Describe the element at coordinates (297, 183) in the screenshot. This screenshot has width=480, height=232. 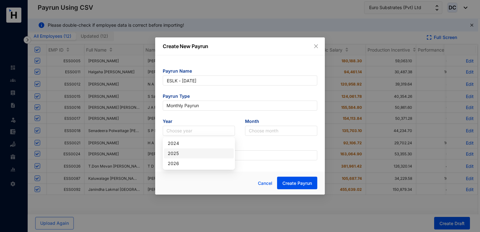
I see `span: Create Payrun` at that location.